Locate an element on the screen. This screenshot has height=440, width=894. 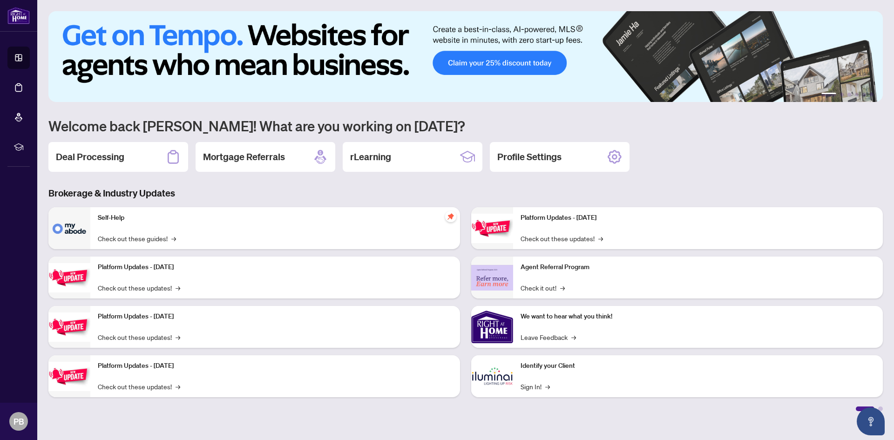
button: 6 is located at coordinates (872, 95).